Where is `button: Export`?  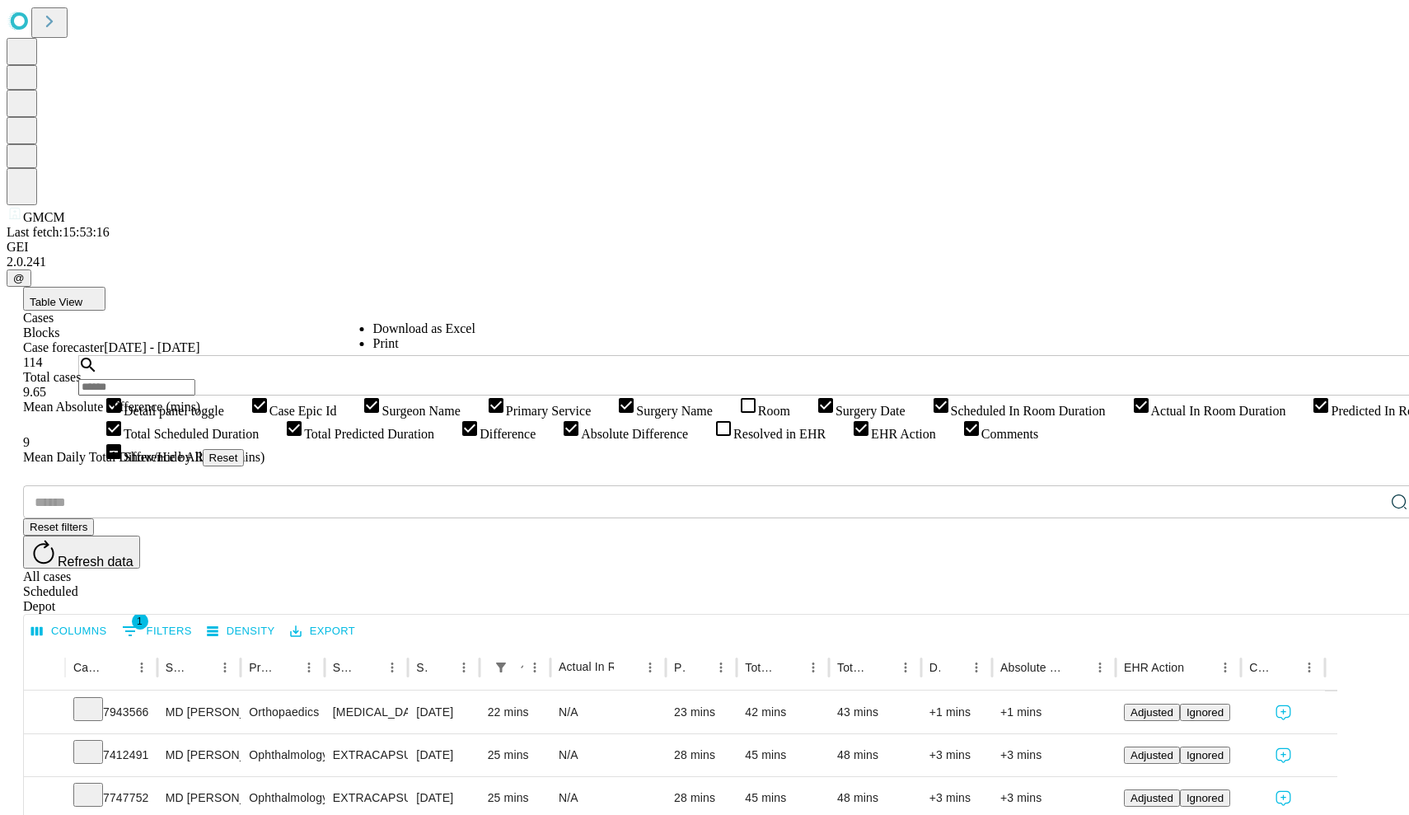 button: Export is located at coordinates (322, 631).